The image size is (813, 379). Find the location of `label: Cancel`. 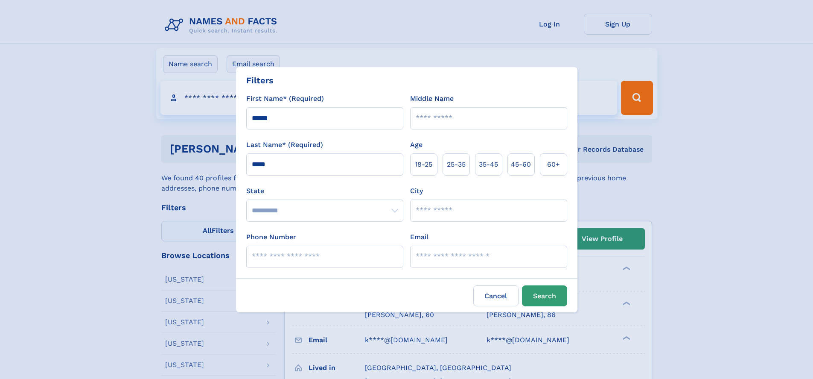

label: Cancel is located at coordinates (496, 295).